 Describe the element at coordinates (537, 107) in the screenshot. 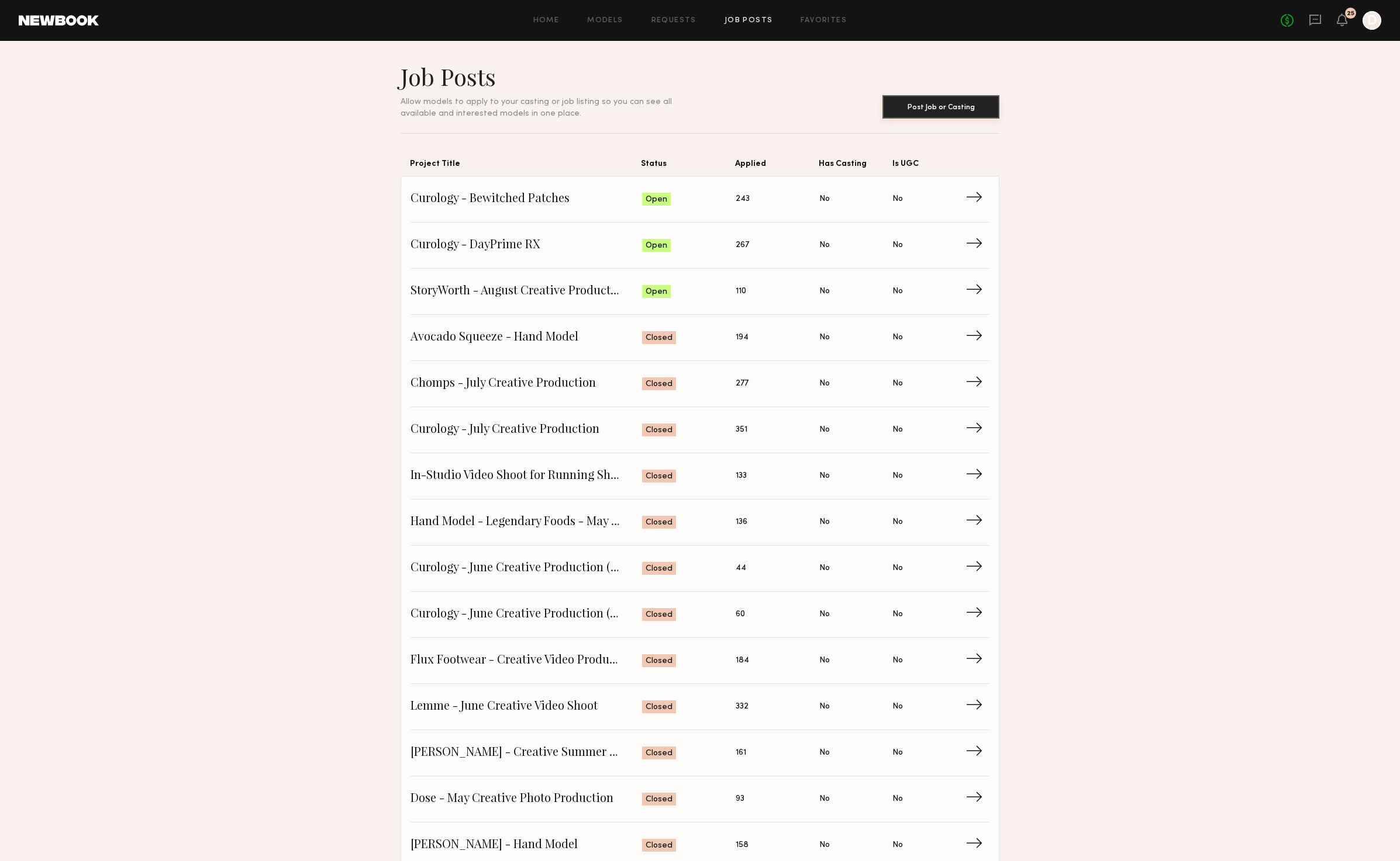

I see `span: Allow models to apply to your casting or job listing so you can see all available and interested ...` at that location.